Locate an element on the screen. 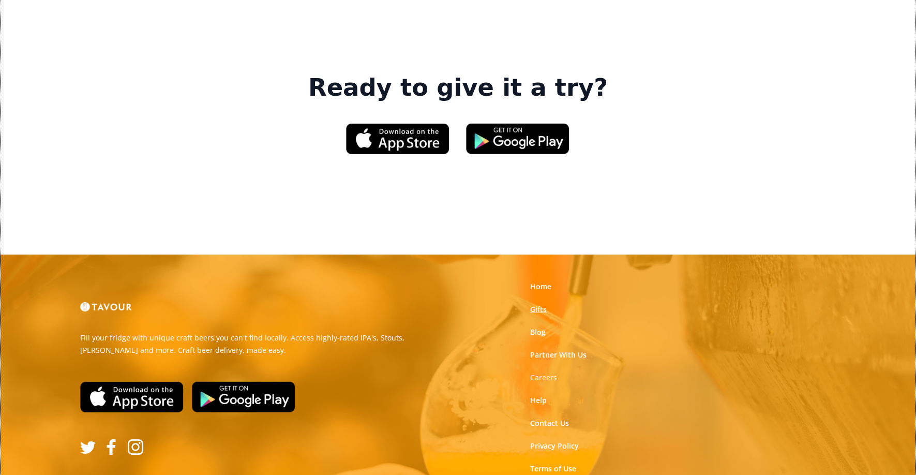 The width and height of the screenshot is (916, 475). a: Terms of Use is located at coordinates (553, 469).